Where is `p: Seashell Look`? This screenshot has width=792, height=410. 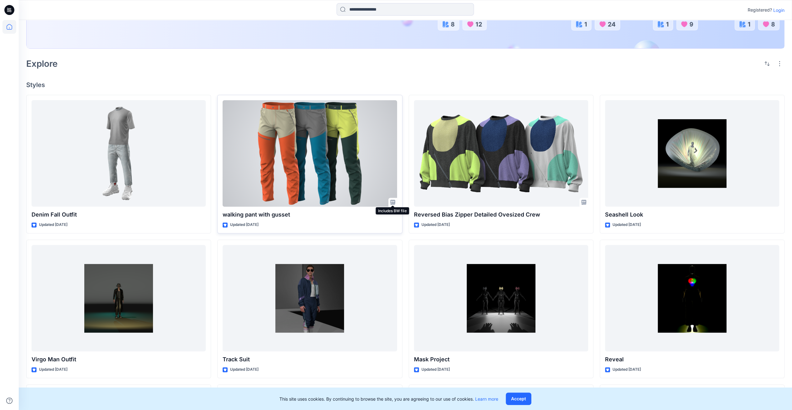 p: Seashell Look is located at coordinates (692, 215).